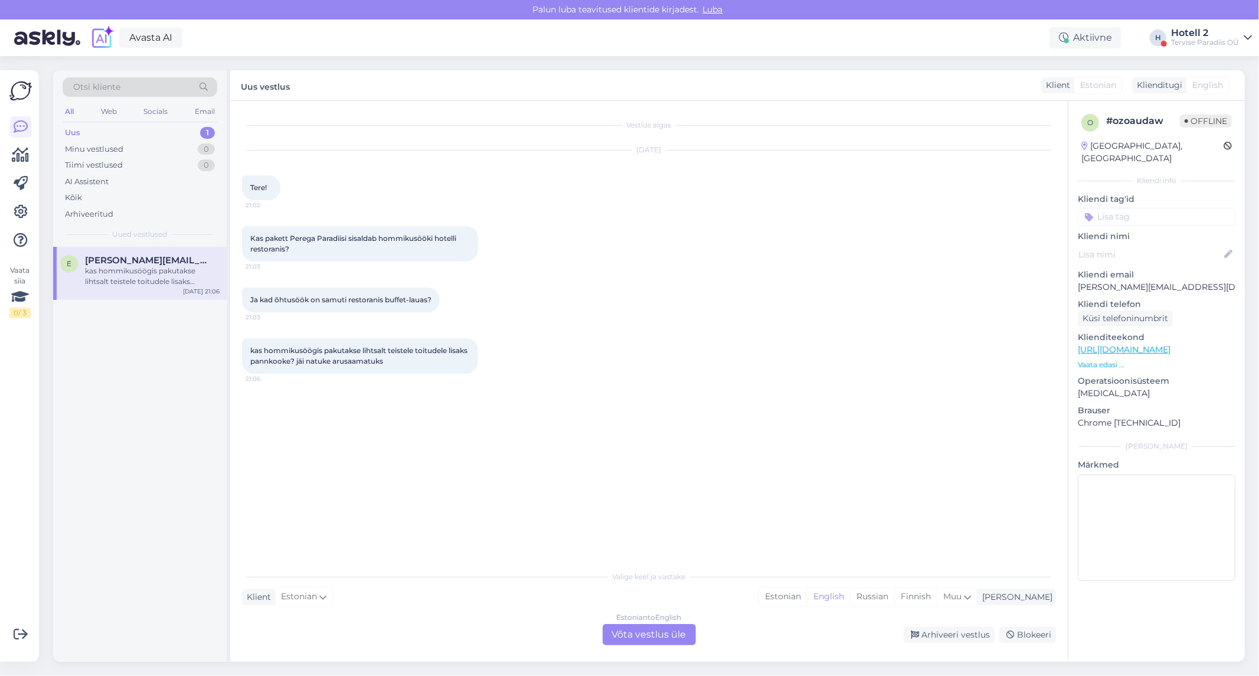 The width and height of the screenshot is (1259, 676). Describe the element at coordinates (952, 596) in the screenshot. I see `span: Muu` at that location.